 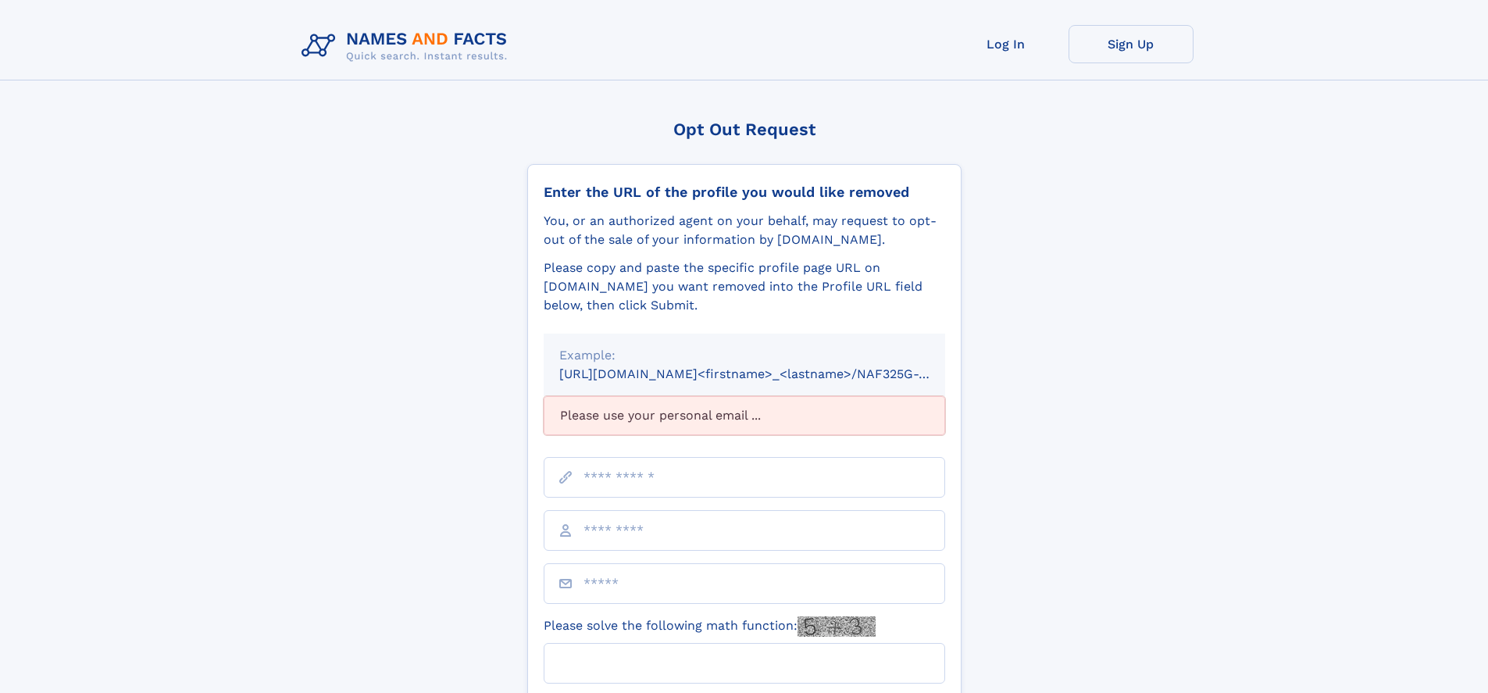 I want to click on a: Sign Up, so click(x=1131, y=44).